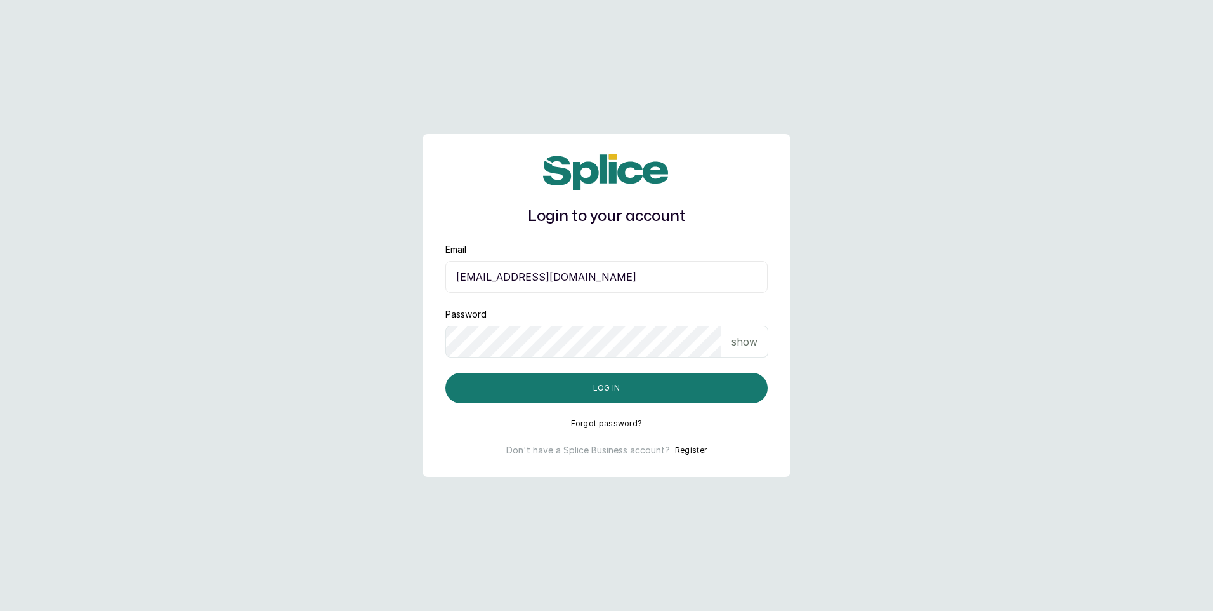  Describe the element at coordinates (466, 314) in the screenshot. I see `label: Password` at that location.